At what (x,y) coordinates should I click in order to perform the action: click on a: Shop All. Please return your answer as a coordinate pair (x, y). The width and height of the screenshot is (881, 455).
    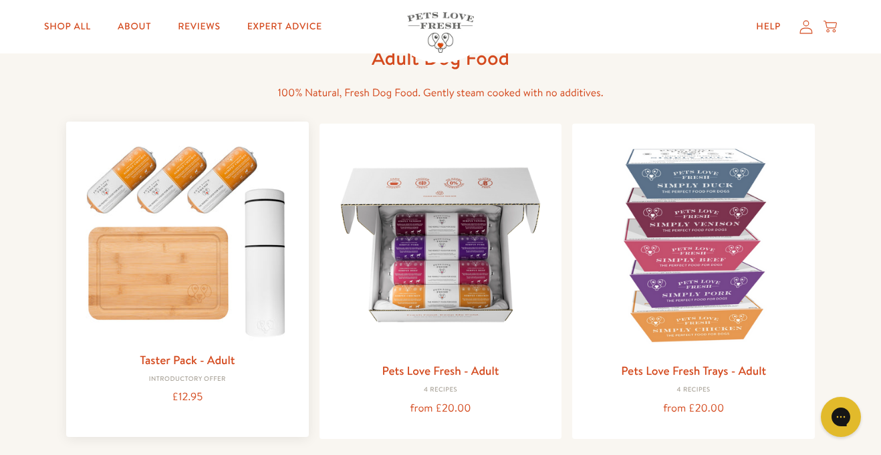
    Looking at the image, I should click on (67, 27).